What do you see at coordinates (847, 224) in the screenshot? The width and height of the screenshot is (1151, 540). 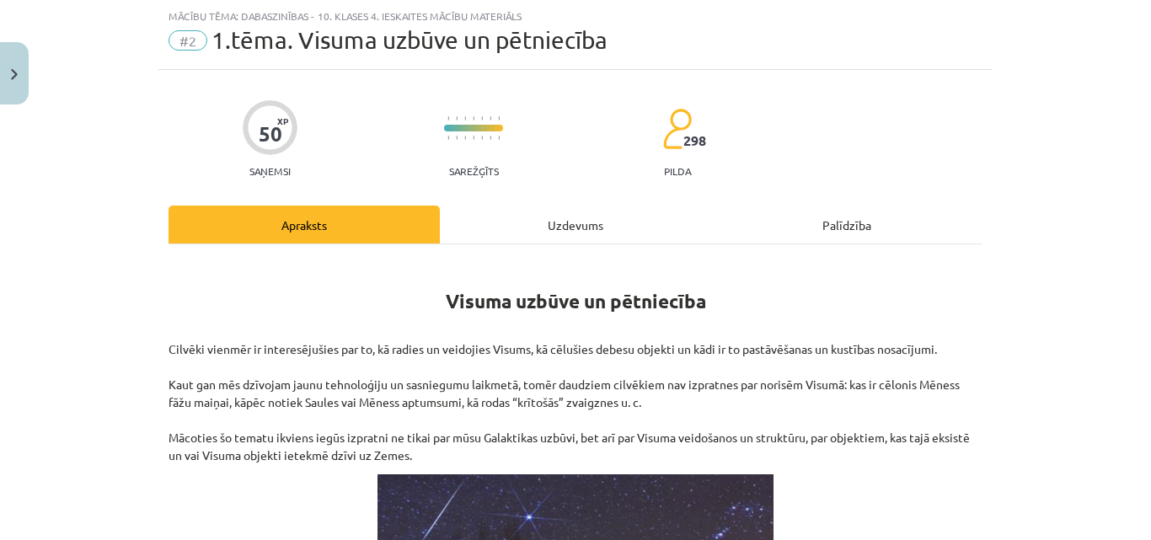 I see `div: Palīdzība` at bounding box center [847, 224].